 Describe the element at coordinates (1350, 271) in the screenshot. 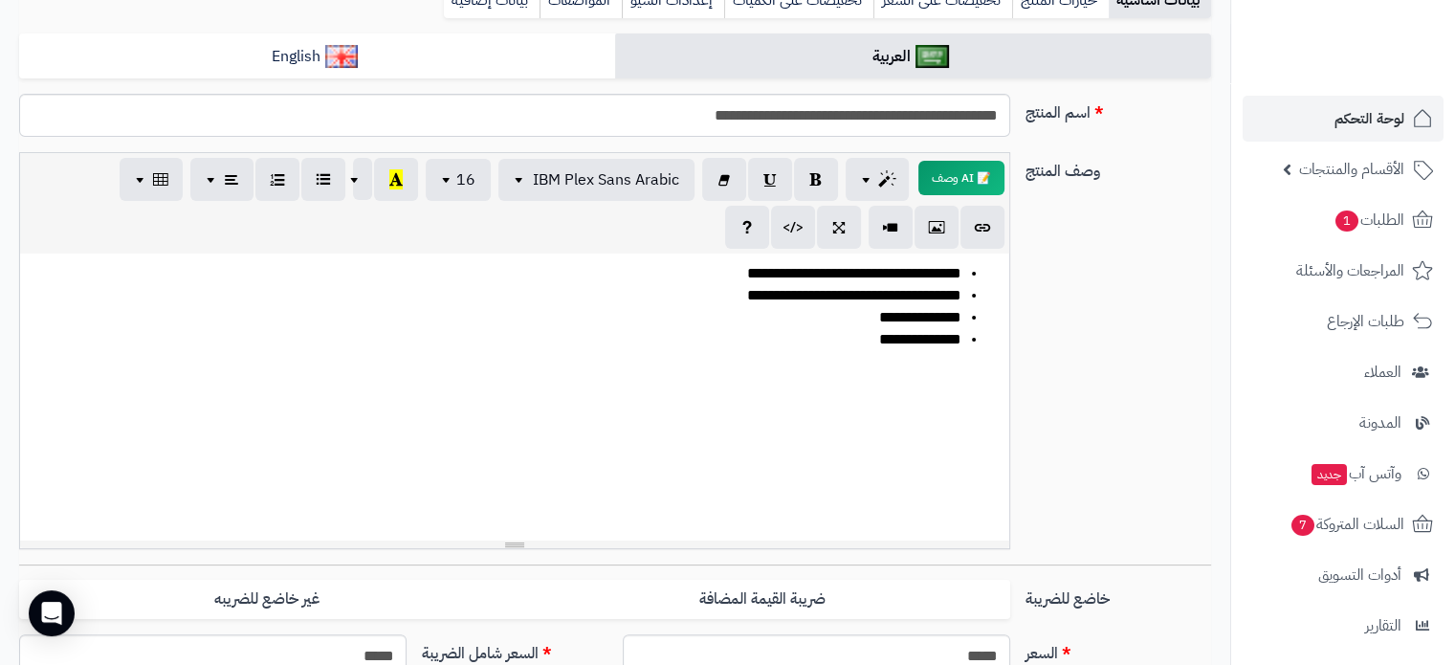

I see `span: المراجعات والأسئلة` at that location.